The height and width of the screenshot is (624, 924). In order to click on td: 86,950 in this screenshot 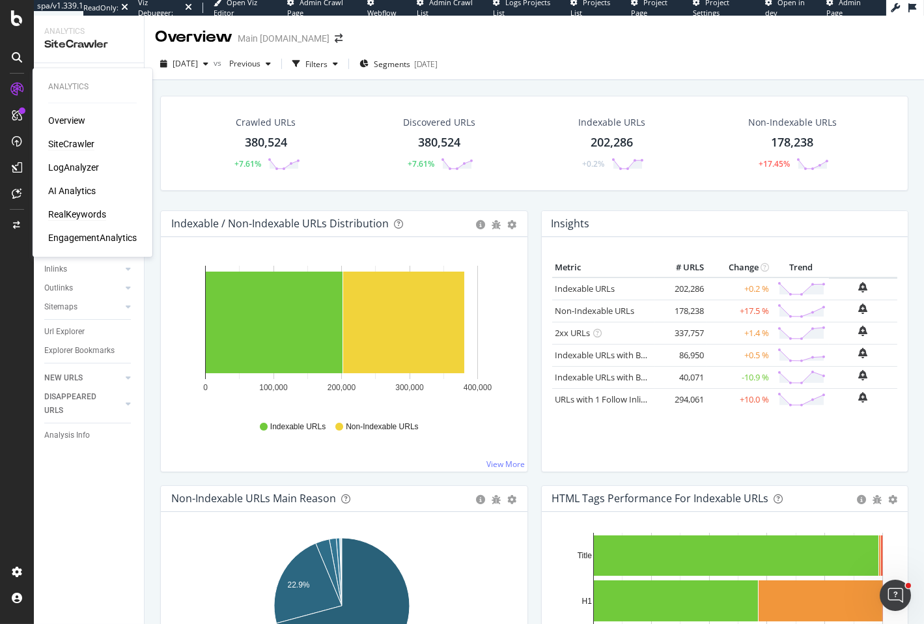, I will do `click(681, 355)`.